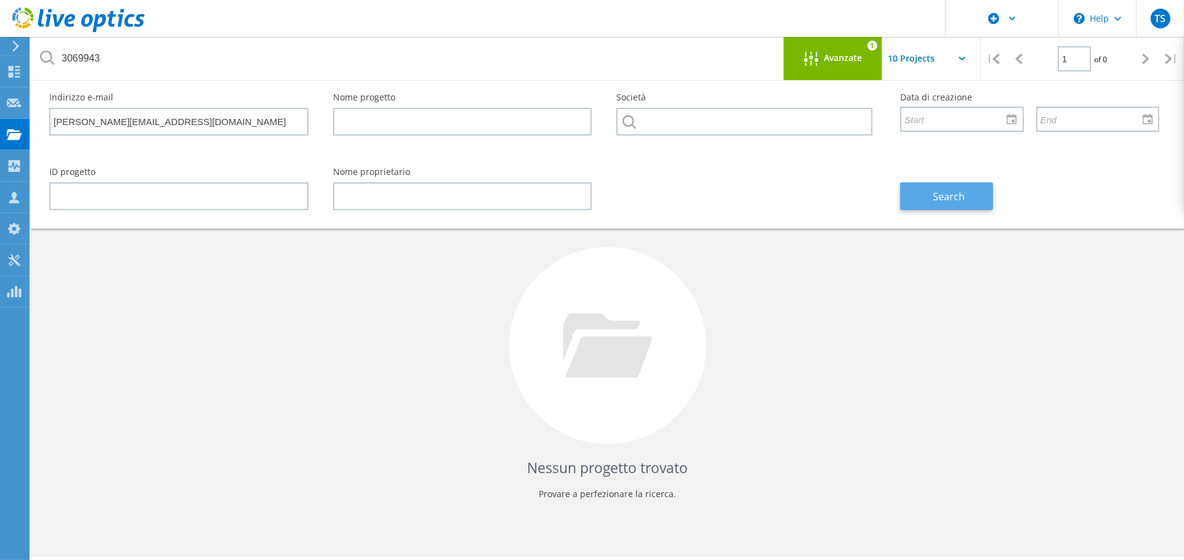  I want to click on label: Nome proprietario, so click(463, 172).